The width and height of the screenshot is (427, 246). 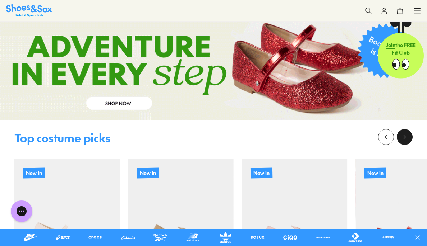 What do you see at coordinates (390, 45) in the screenshot?
I see `span: Join` at bounding box center [390, 45].